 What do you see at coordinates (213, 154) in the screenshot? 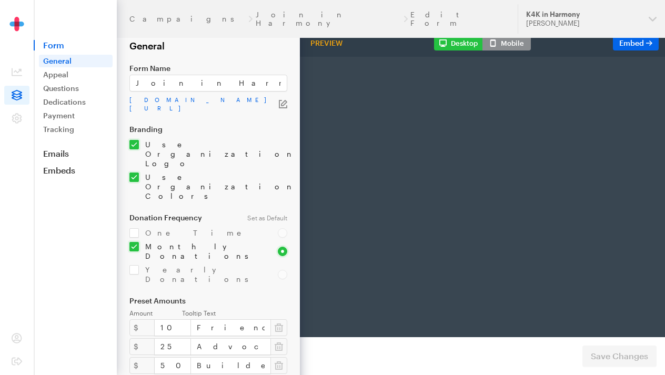
I see `label: Use Organization Logo` at bounding box center [213, 154].